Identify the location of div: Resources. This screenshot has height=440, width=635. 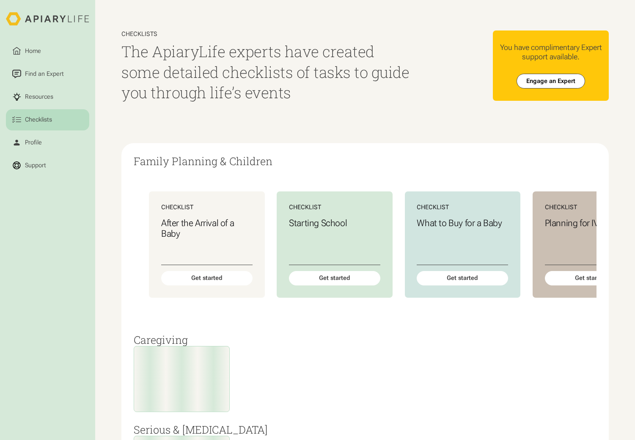
(39, 97).